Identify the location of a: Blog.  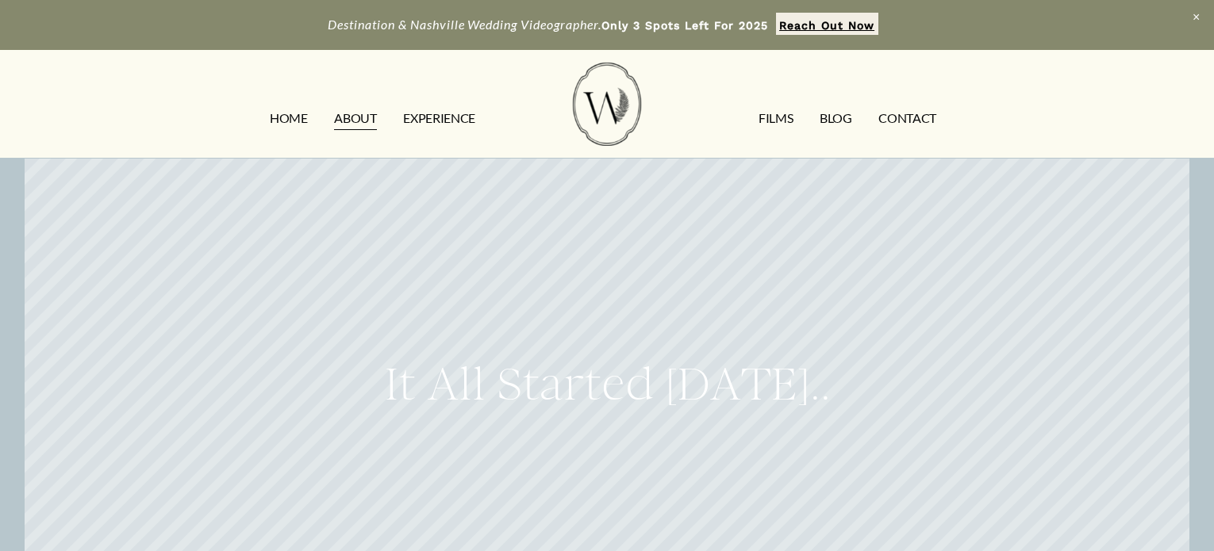
(835, 119).